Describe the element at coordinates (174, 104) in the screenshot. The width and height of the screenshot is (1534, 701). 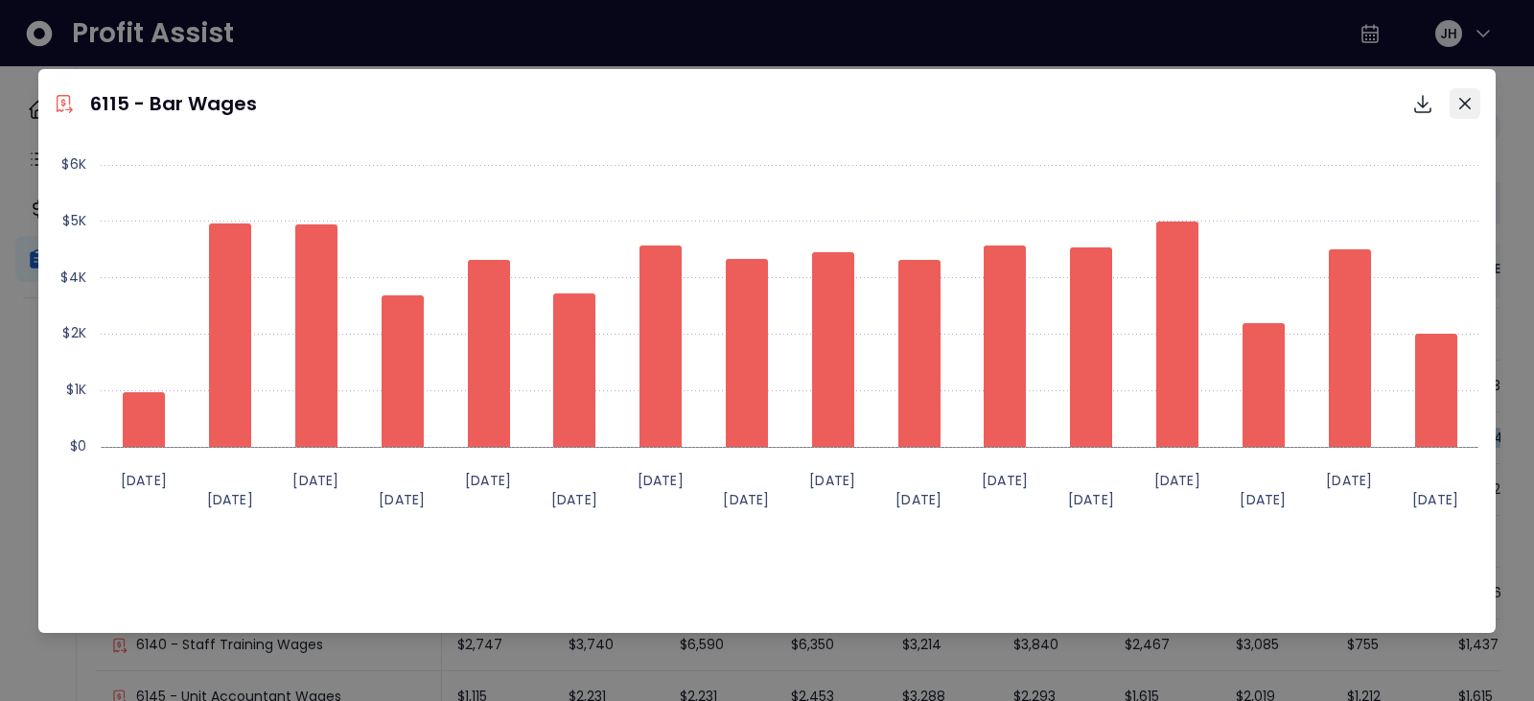
I see `p: 6115 - Bar Wages` at that location.